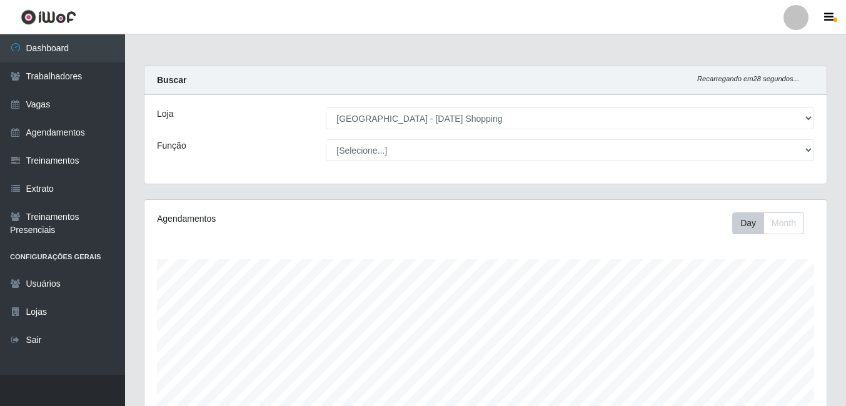 The width and height of the screenshot is (846, 406). What do you see at coordinates (165, 114) in the screenshot?
I see `label: Loja` at bounding box center [165, 114].